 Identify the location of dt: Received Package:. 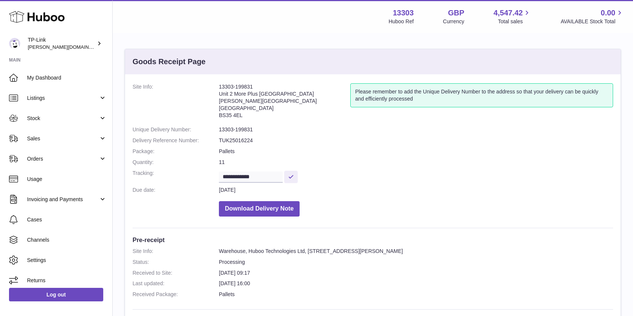
(176, 295).